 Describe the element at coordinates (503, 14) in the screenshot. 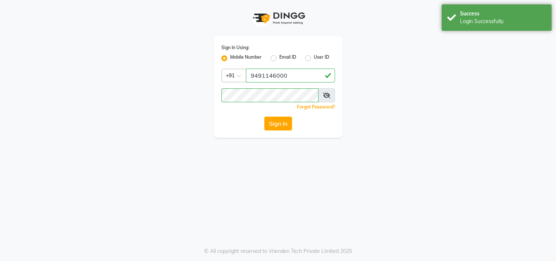

I see `div: Success` at that location.